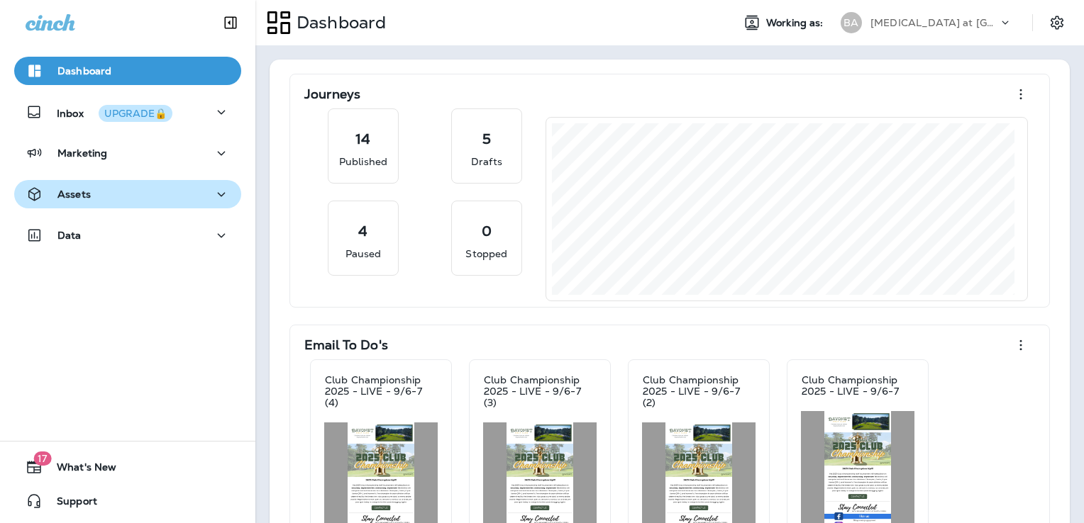 The image size is (1084, 523). Describe the element at coordinates (346, 345) in the screenshot. I see `p: Email To Do's` at that location.